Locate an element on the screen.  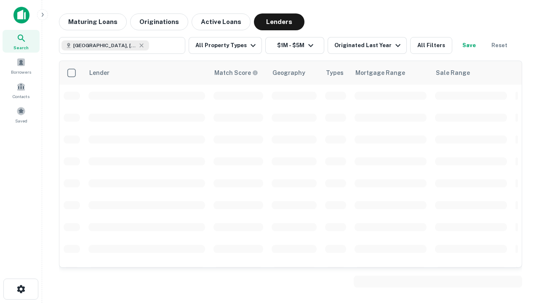
button: All Filters is located at coordinates (431, 45).